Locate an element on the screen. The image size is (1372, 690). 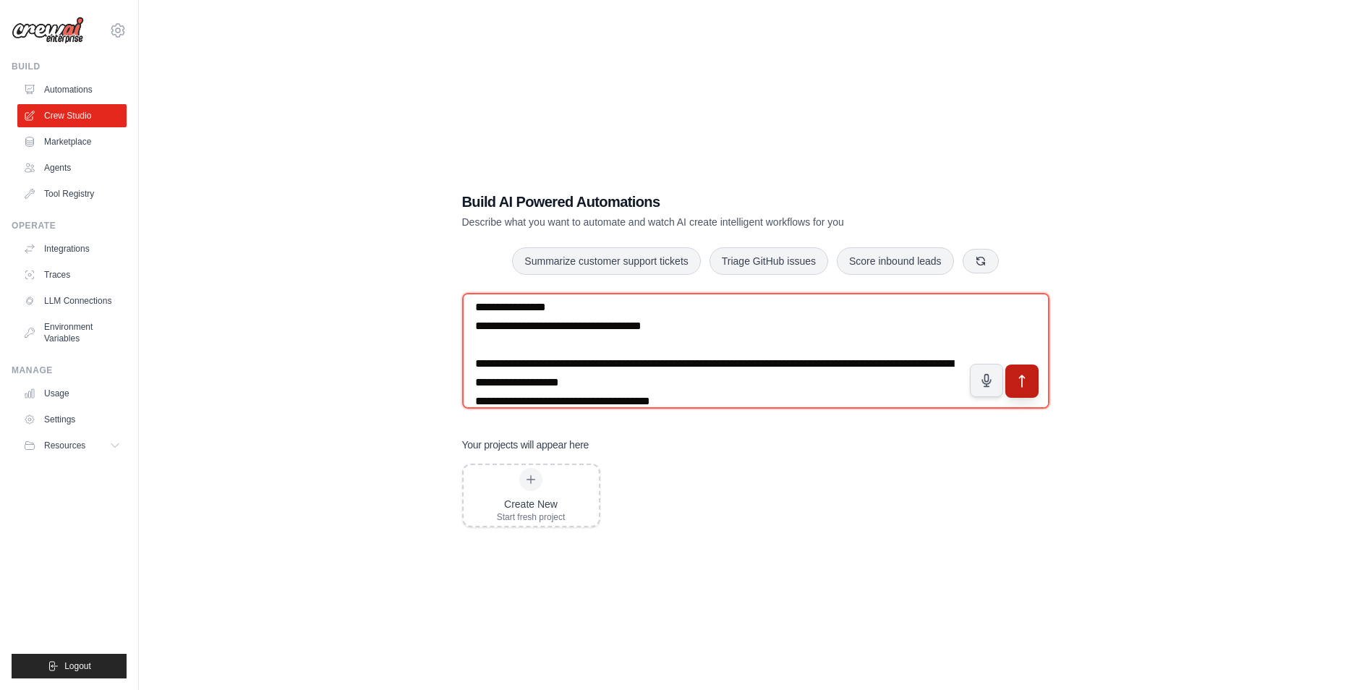
div: Operate is located at coordinates (69, 226).